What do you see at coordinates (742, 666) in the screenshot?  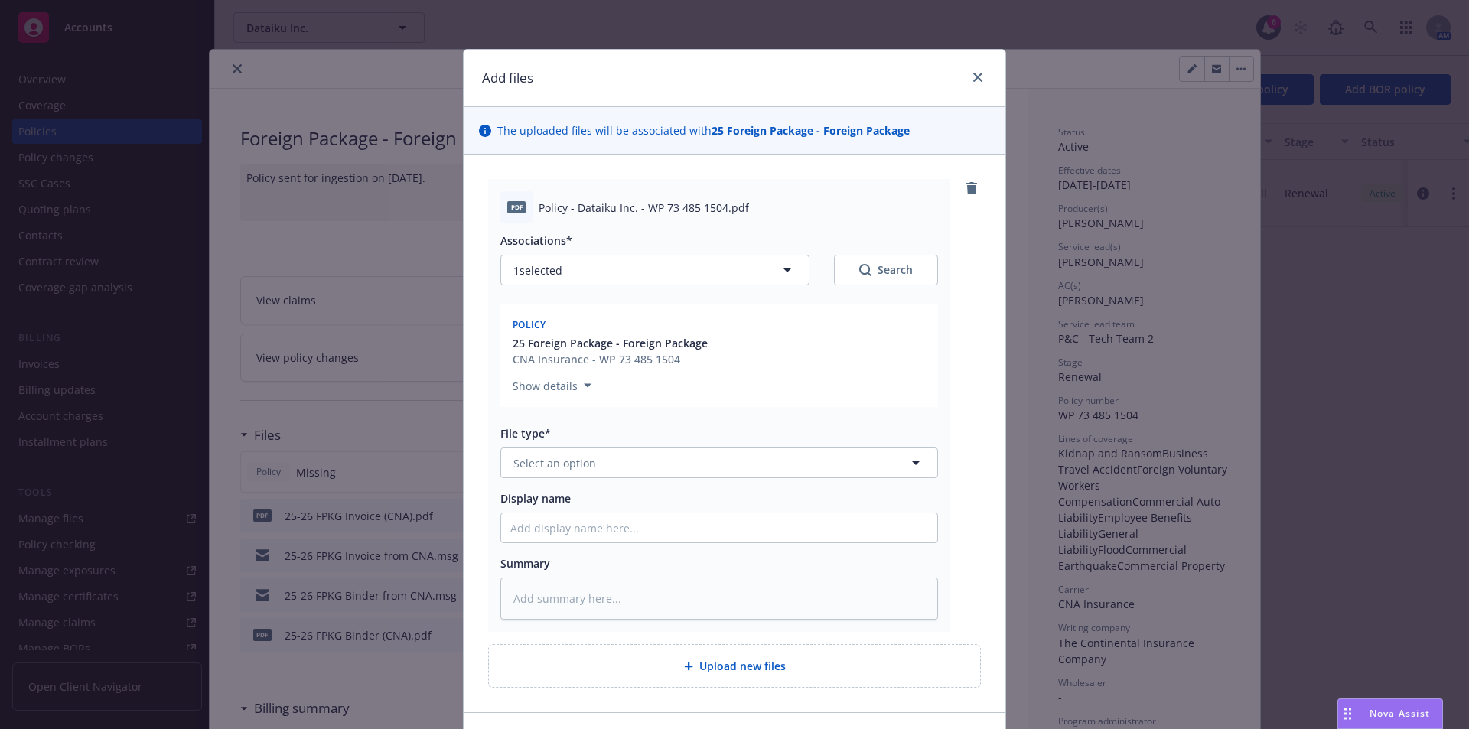 I see `span: Upload new files` at bounding box center [742, 666].